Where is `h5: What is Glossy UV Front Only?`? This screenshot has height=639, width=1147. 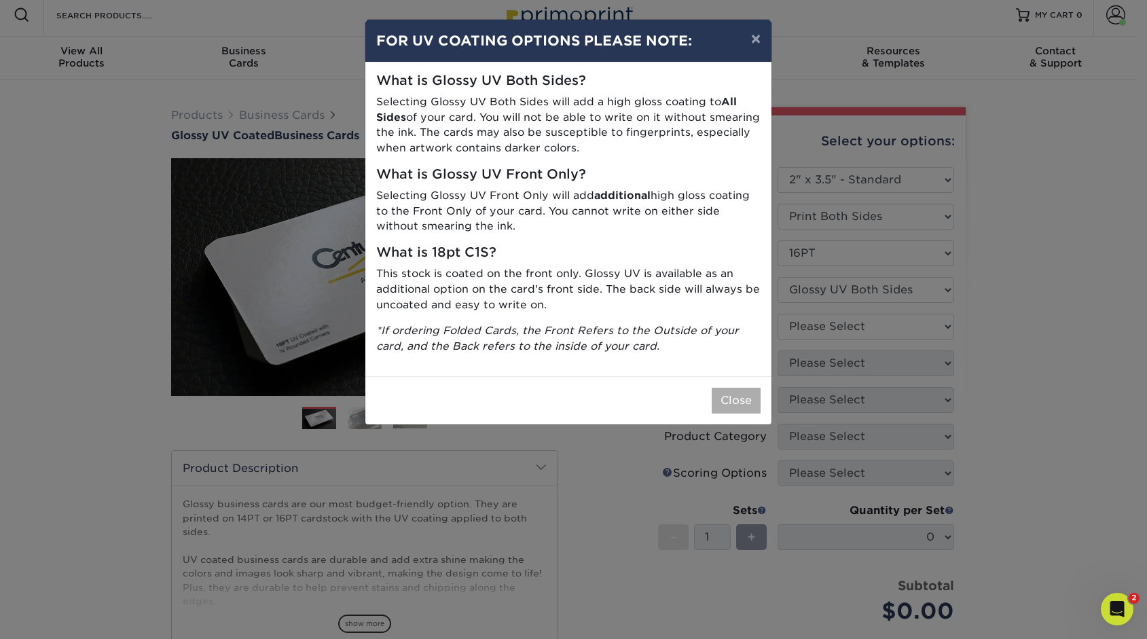 h5: What is Glossy UV Front Only? is located at coordinates (568, 174).